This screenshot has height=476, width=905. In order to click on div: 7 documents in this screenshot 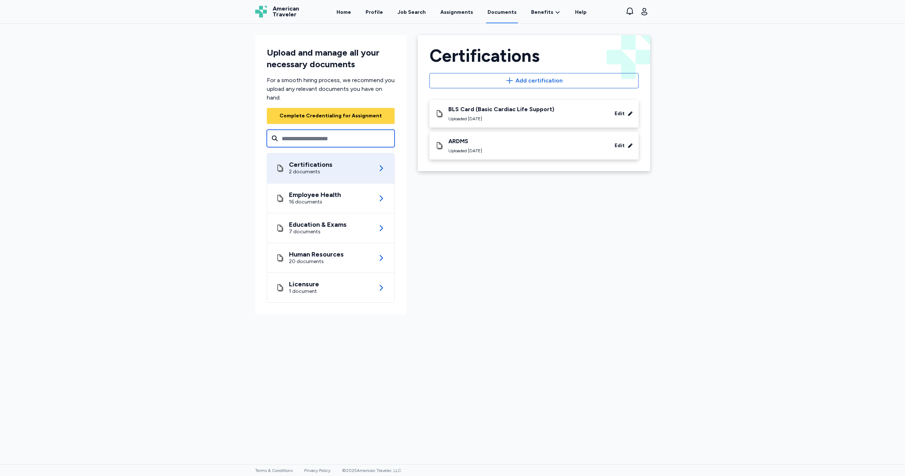, I will do `click(318, 232)`.